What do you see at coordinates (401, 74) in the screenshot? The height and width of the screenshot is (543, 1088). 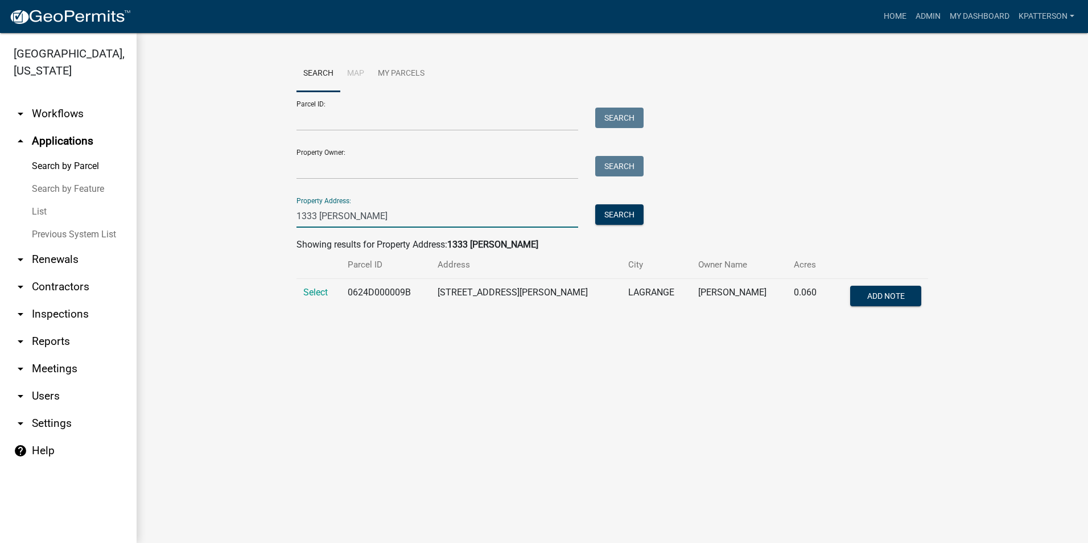 I see `a: My Parcels` at bounding box center [401, 74].